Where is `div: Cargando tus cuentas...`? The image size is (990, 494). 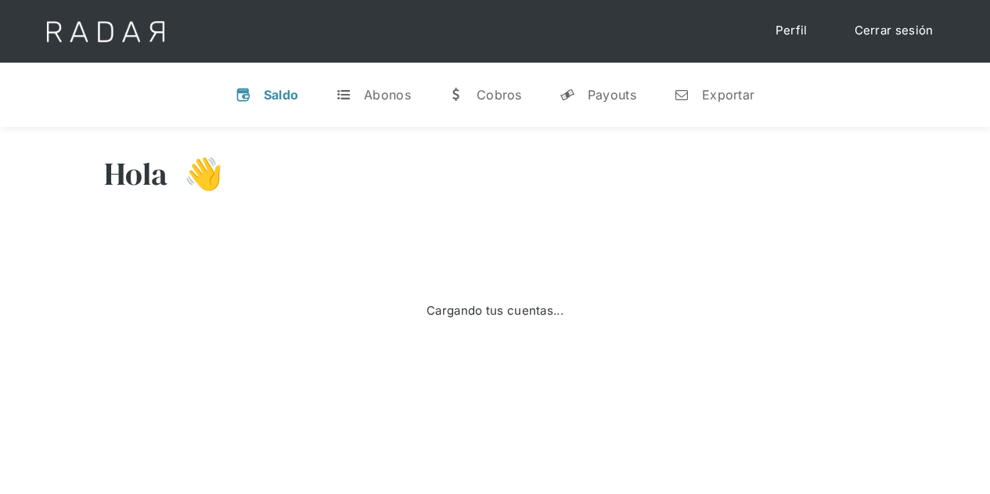
div: Cargando tus cuentas... is located at coordinates (494, 311).